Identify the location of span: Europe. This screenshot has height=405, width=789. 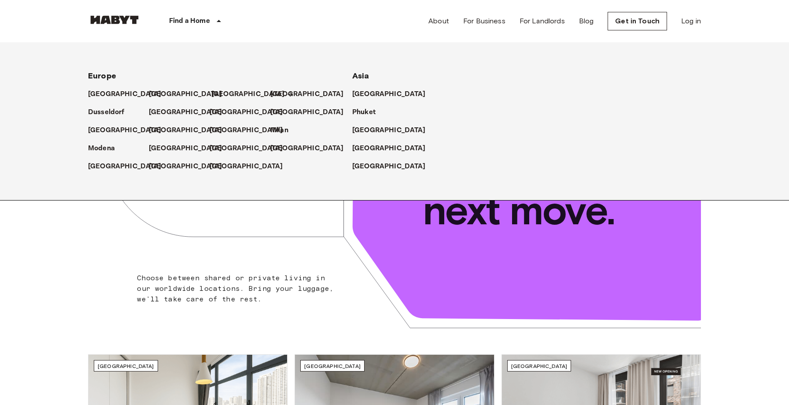
(102, 76).